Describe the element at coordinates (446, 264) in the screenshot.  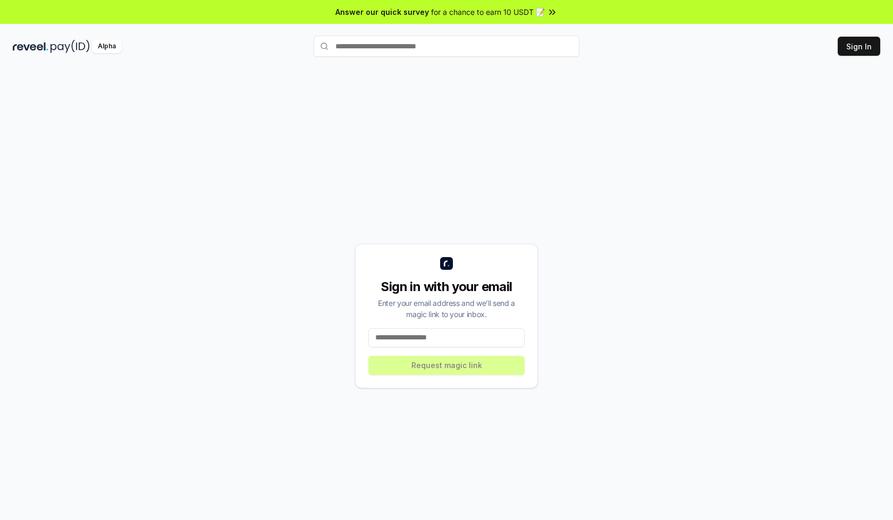
I see `img: logo_small` at that location.